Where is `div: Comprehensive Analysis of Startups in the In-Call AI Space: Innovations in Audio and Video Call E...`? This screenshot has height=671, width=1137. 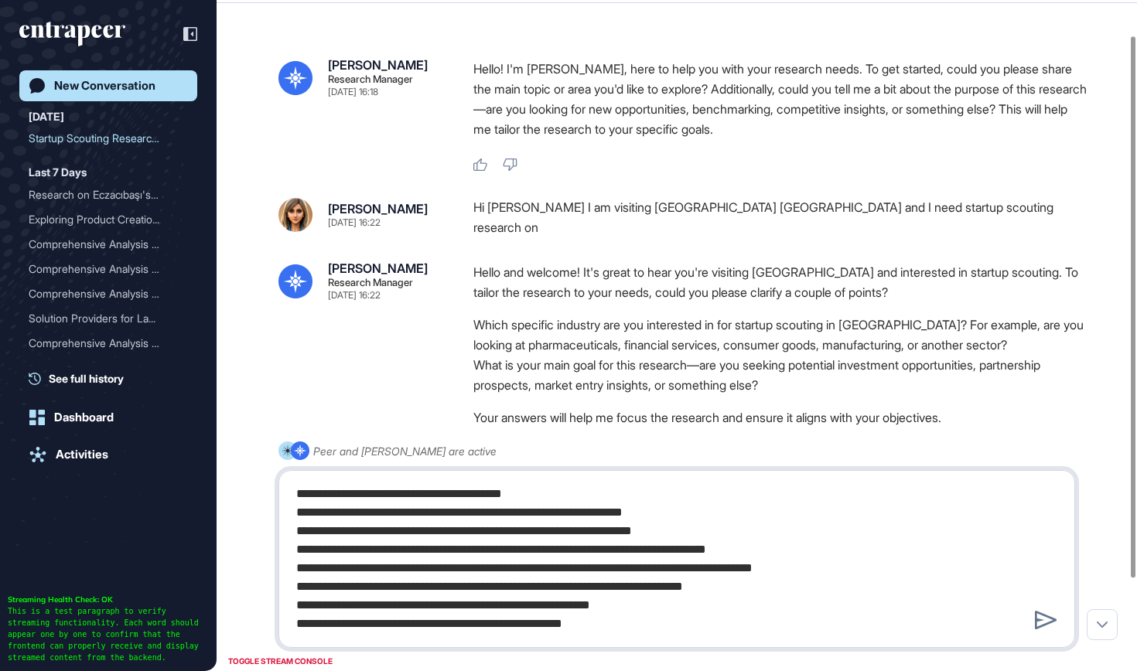 div: Comprehensive Analysis of Startups in the In-Call AI Space: Innovations in Audio and Video Call E... is located at coordinates (108, 244).